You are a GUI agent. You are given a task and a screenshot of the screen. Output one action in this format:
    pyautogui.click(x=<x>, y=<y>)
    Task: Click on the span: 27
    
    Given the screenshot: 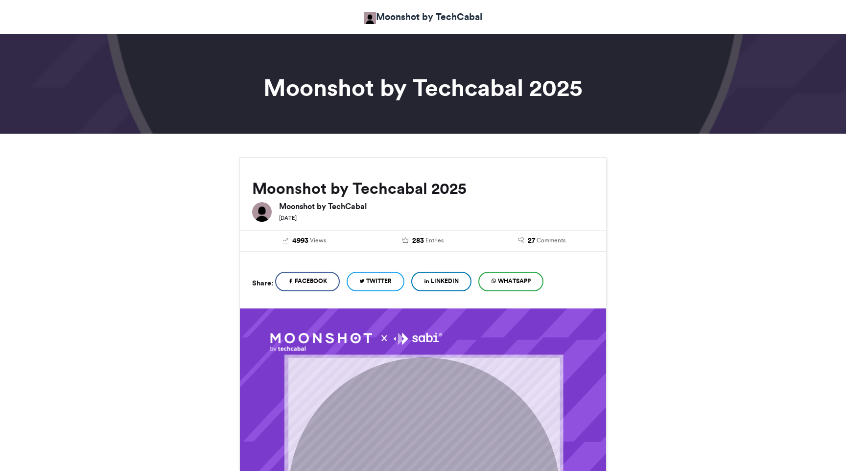 What is the action you would take?
    pyautogui.click(x=531, y=241)
    